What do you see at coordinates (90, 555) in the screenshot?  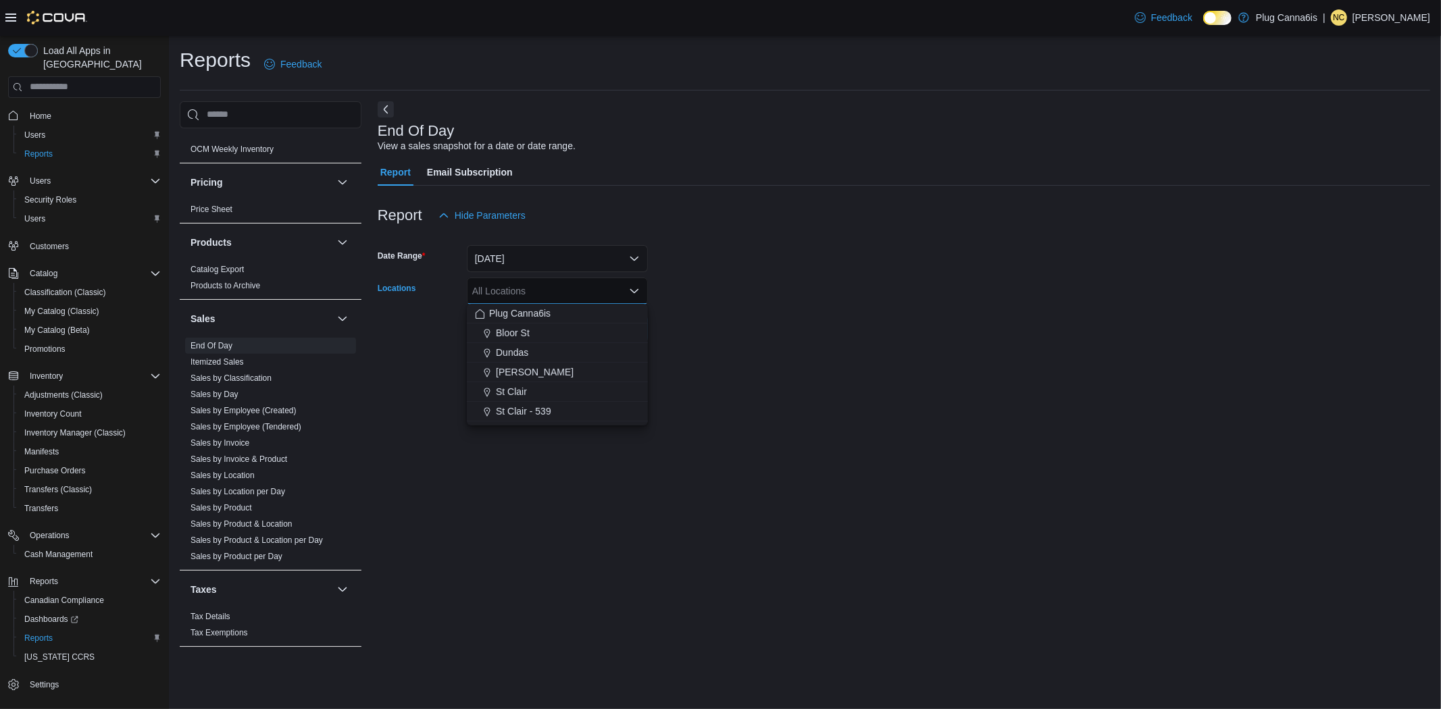 I see `button: Cash Management` at bounding box center [90, 555].